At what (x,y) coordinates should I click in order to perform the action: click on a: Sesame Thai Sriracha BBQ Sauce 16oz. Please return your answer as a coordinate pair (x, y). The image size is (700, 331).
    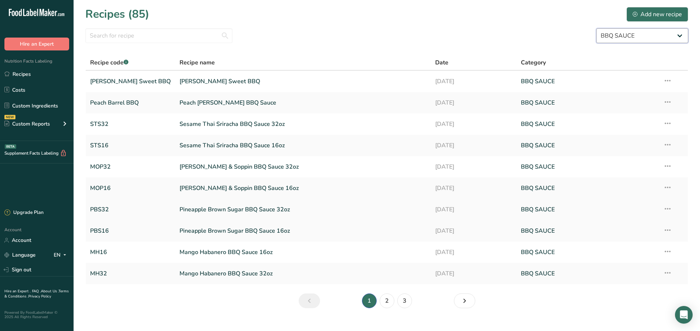
    Looking at the image, I should click on (303, 145).